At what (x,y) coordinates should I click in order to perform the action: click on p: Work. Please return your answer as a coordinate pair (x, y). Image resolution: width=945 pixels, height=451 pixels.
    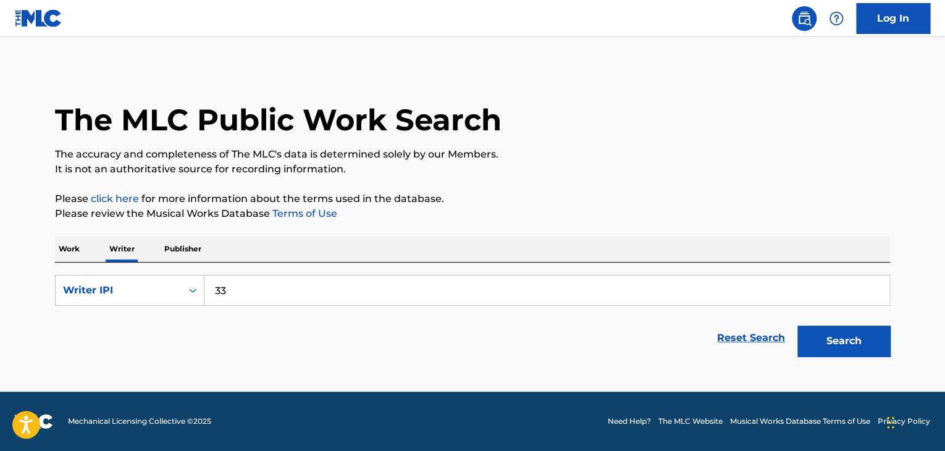
    Looking at the image, I should click on (69, 249).